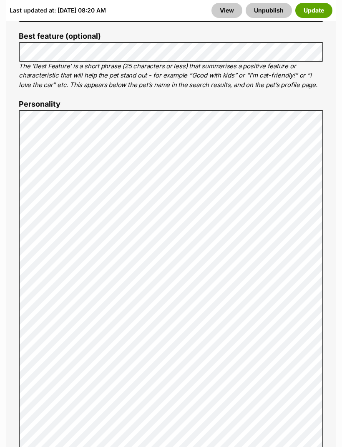 This screenshot has height=447, width=342. Describe the element at coordinates (227, 10) in the screenshot. I see `a: View` at that location.